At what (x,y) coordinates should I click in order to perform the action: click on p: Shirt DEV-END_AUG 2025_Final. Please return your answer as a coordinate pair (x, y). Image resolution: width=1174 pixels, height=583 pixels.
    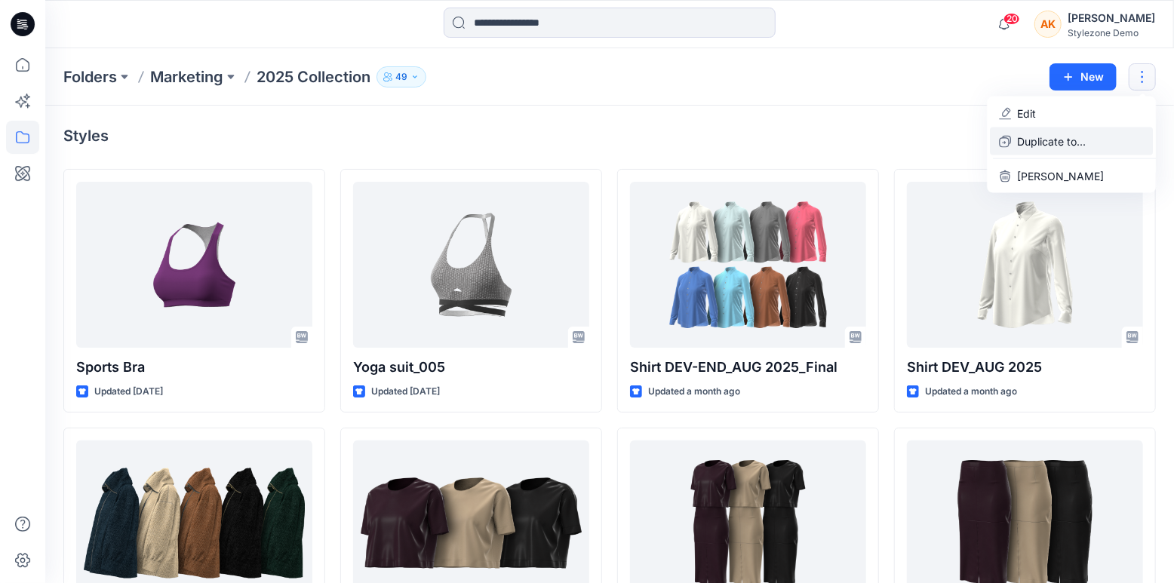
    Looking at the image, I should click on (748, 367).